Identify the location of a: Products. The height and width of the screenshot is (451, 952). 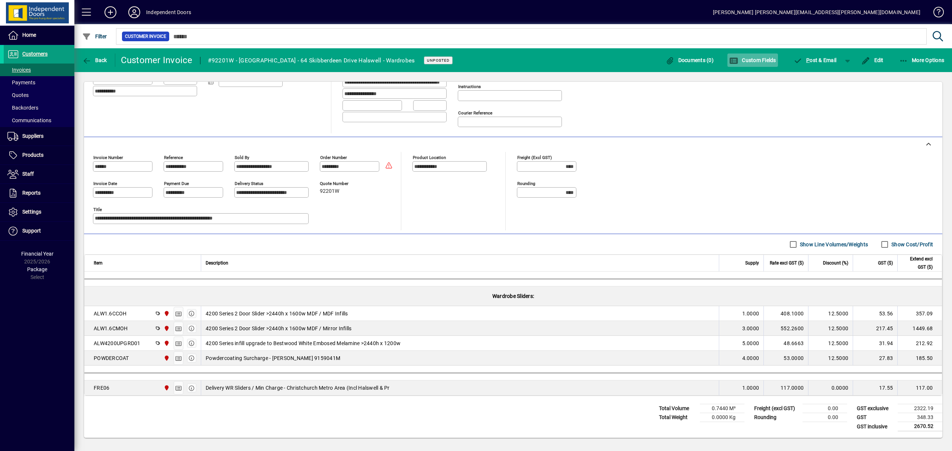
(39, 155).